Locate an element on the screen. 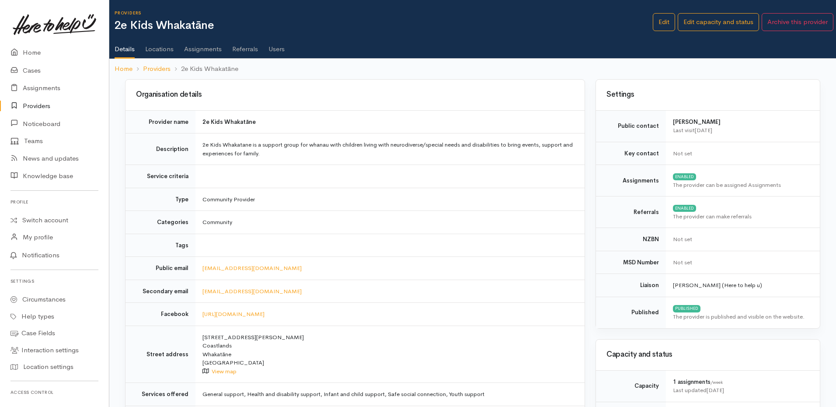  td: Community is located at coordinates (390, 222).